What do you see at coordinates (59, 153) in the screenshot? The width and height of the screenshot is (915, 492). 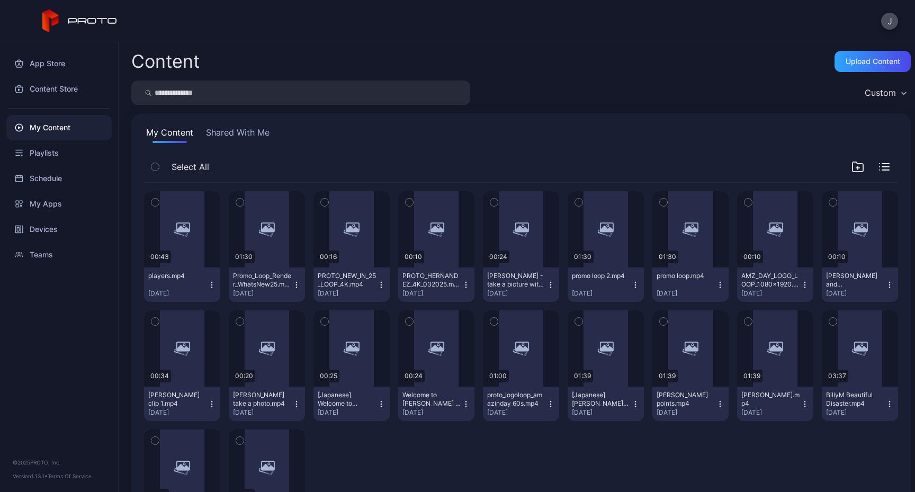 I see `a: Playlists` at bounding box center [59, 153].